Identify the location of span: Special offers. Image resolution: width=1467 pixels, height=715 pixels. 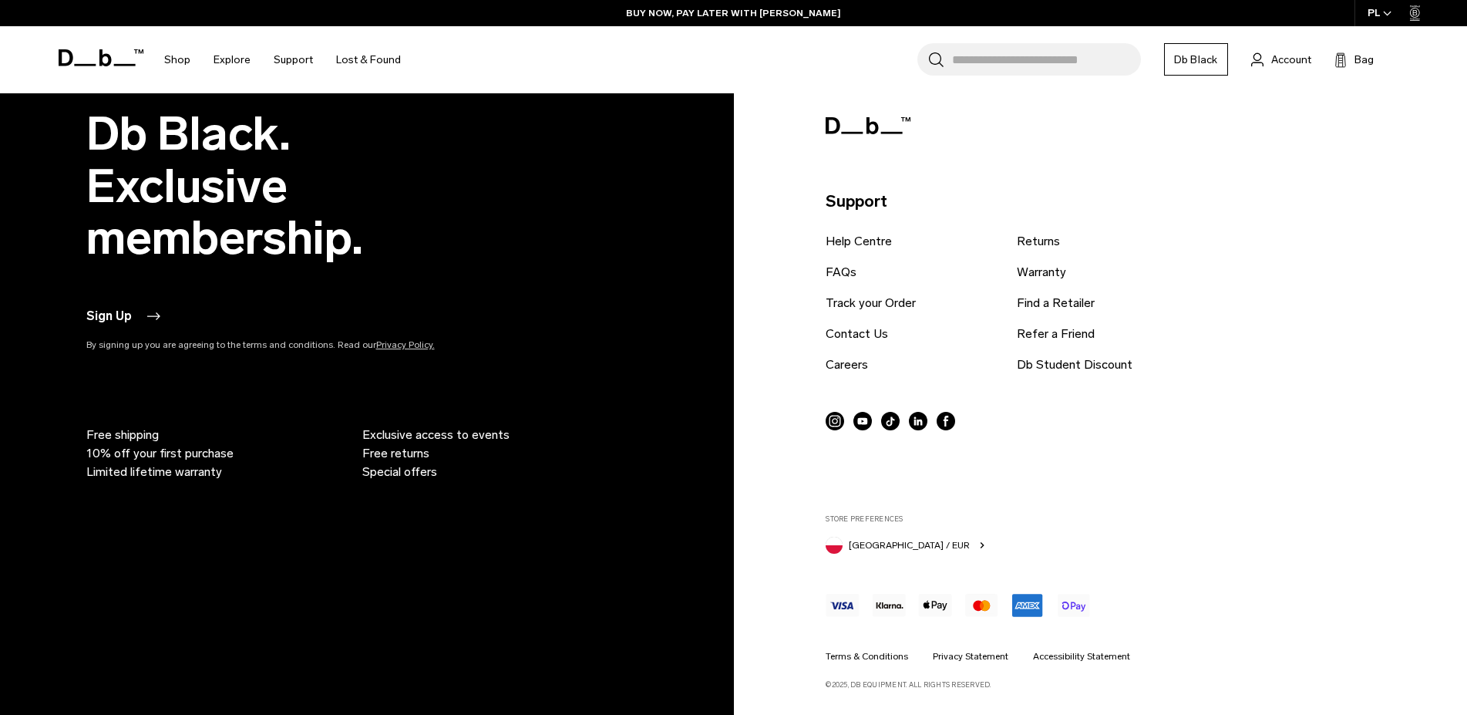
(399, 472).